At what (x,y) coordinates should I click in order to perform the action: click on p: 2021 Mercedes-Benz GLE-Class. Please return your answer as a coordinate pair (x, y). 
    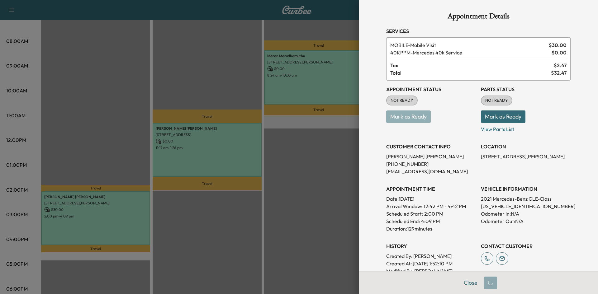
    Looking at the image, I should click on (526, 199).